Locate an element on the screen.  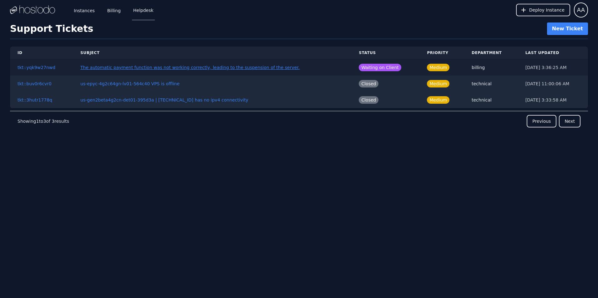
span: AA is located at coordinates (581, 10).